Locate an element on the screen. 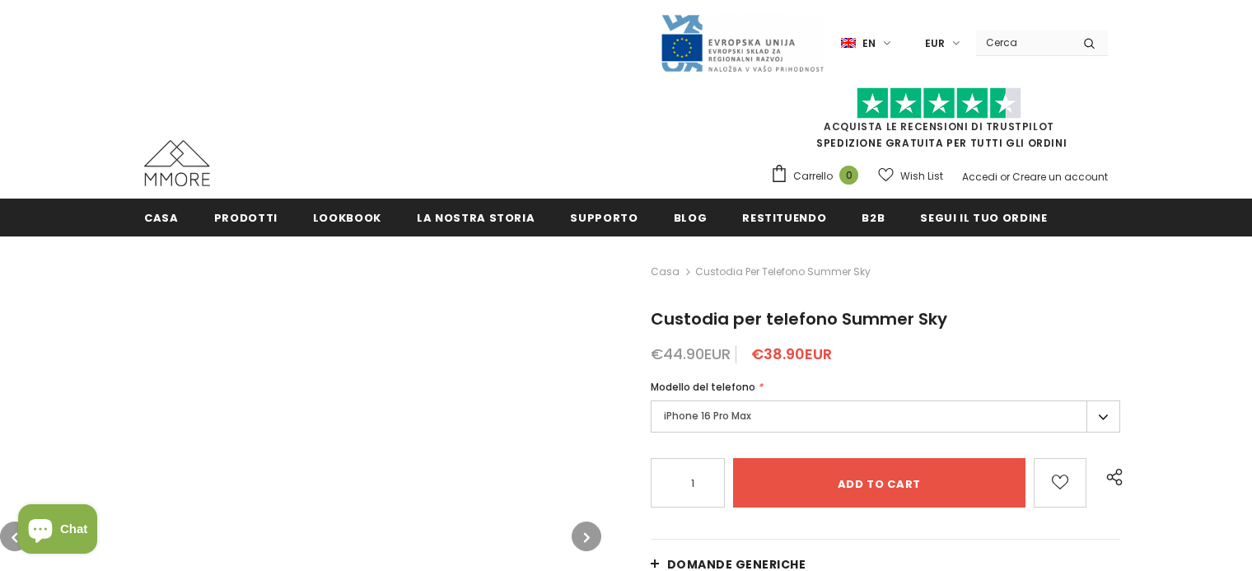  span: Restituendo is located at coordinates (784, 217).